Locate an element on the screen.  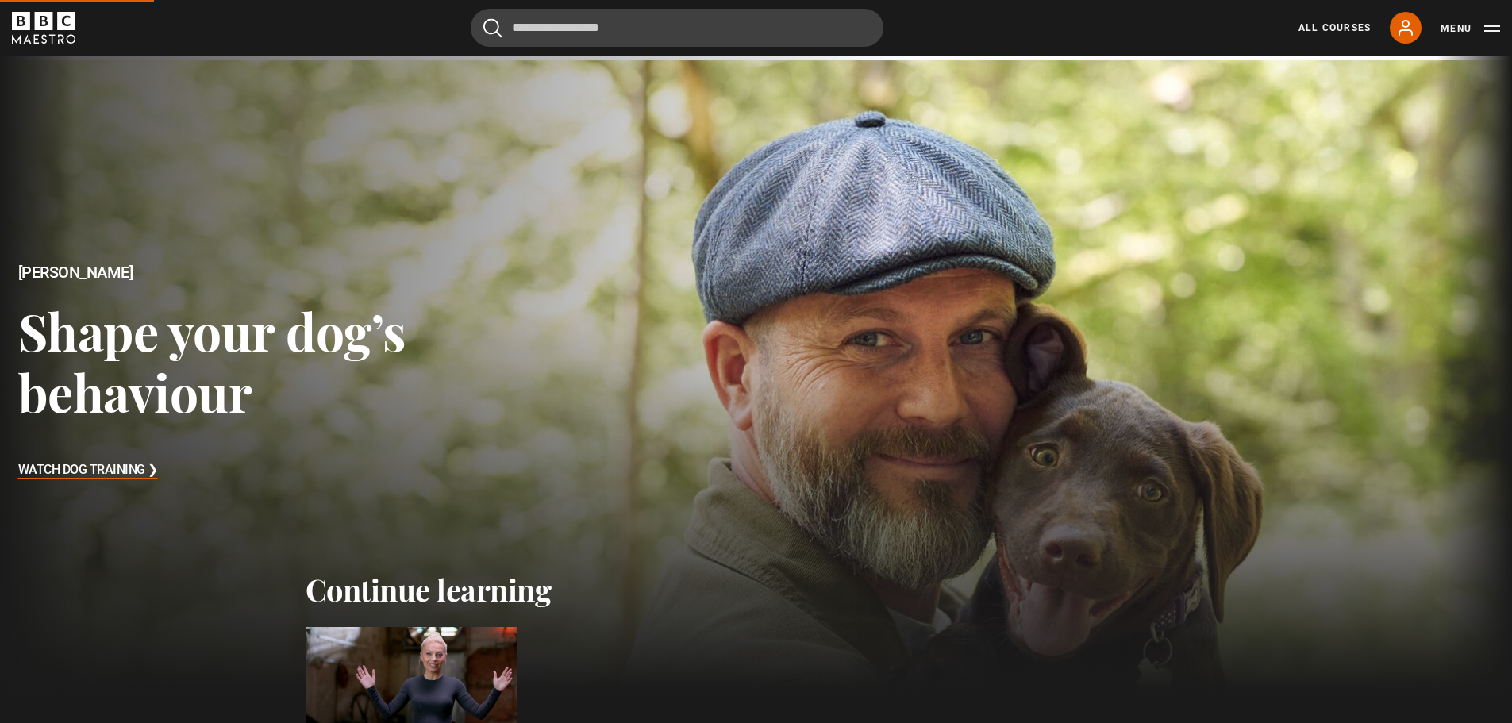
h3: Watch Dog Training ❯ is located at coordinates (88, 471).